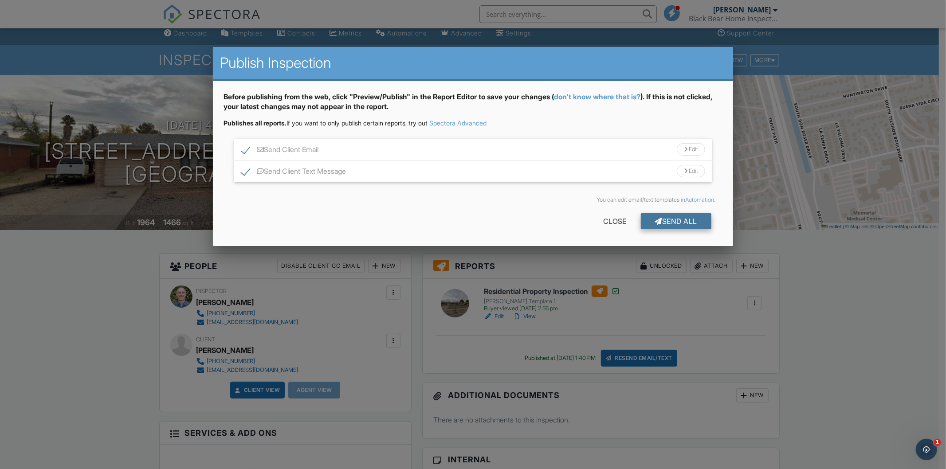 This screenshot has height=469, width=946. I want to click on h2: Publish Inspection, so click(473, 63).